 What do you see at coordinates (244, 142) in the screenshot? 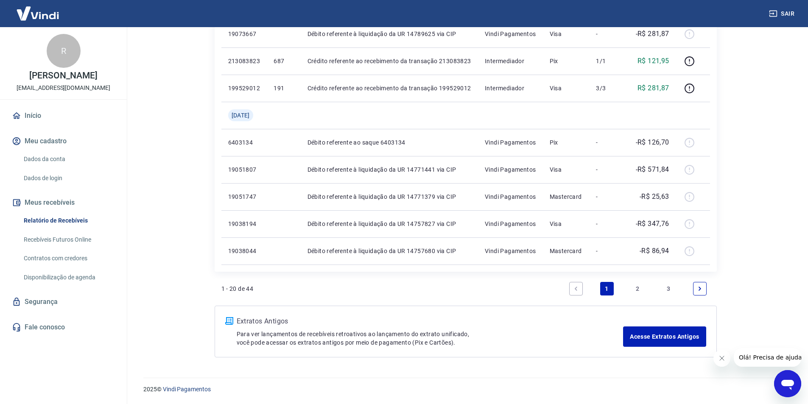
I see `p: 6403134` at bounding box center [244, 142].